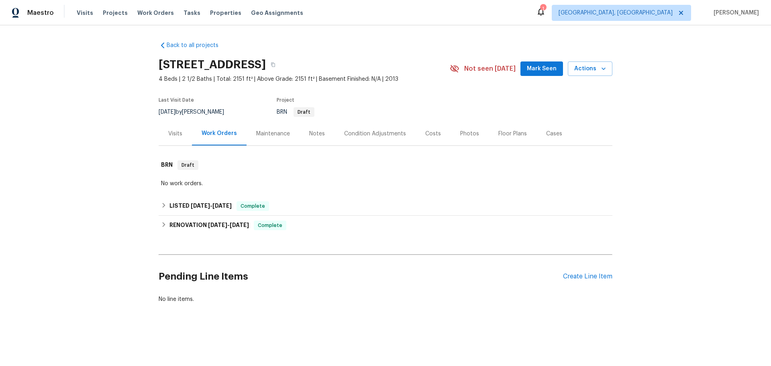  Describe the element at coordinates (469, 134) in the screenshot. I see `div: Photos` at that location.